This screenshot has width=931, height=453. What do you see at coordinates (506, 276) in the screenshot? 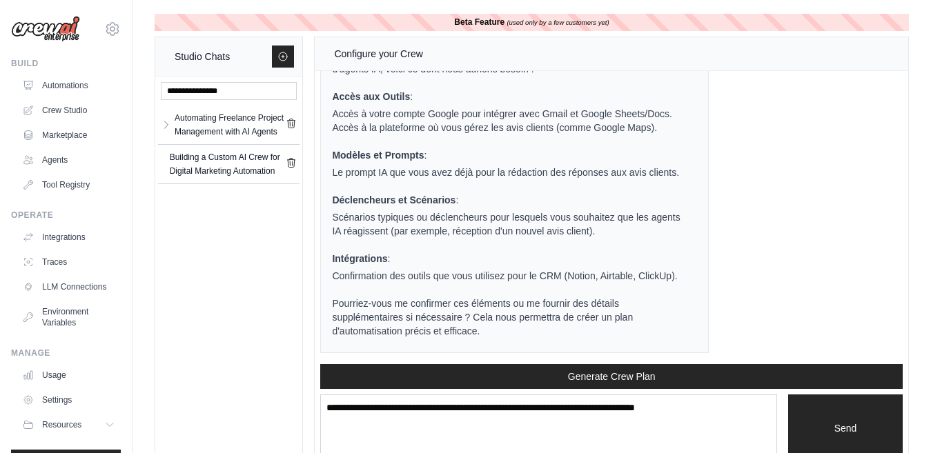
I see `li: Confirmation des outils que vous utilisez pour le CRM (Notion, Airtable, ClickUp).` at bounding box center [506, 276].